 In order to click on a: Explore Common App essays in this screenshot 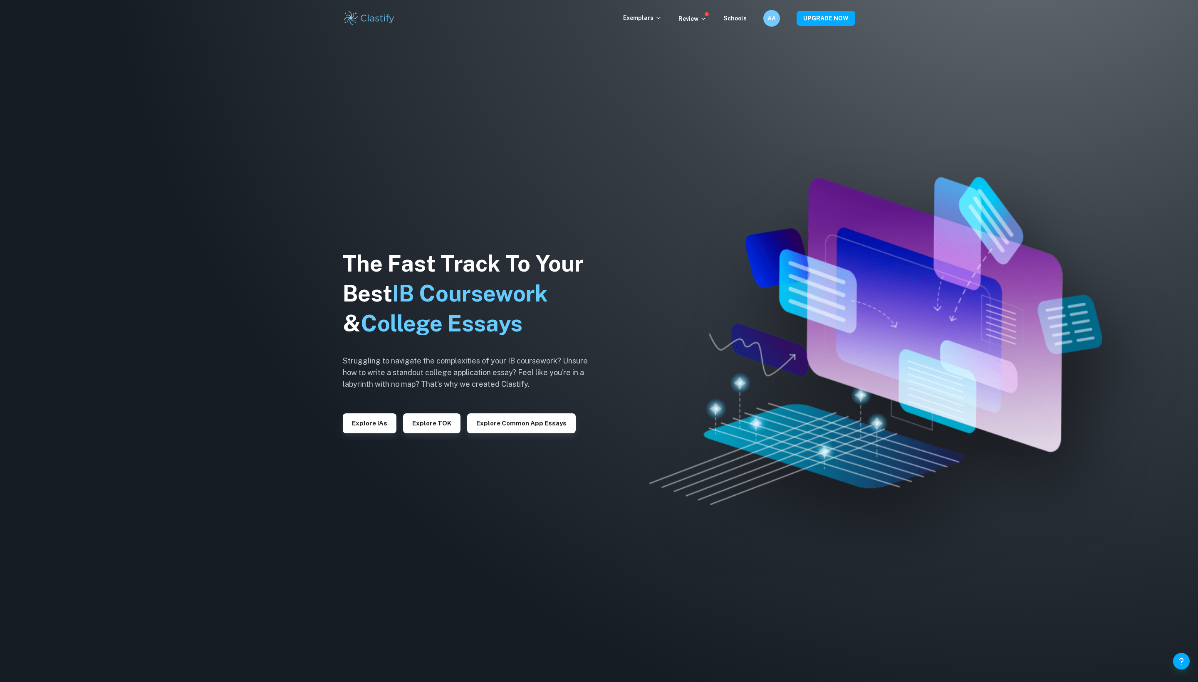, I will do `click(521, 423)`.